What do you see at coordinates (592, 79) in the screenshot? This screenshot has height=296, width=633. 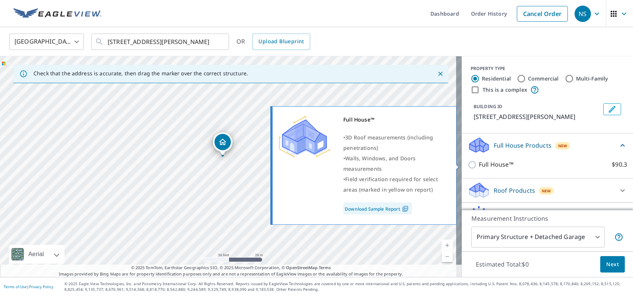 I see `label: Multi-Family` at bounding box center [592, 79].